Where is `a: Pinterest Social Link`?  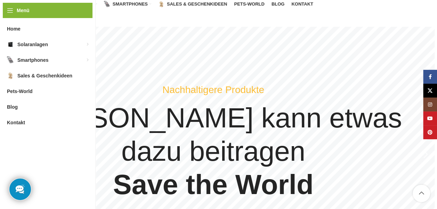 a: Pinterest Social Link is located at coordinates (430, 132).